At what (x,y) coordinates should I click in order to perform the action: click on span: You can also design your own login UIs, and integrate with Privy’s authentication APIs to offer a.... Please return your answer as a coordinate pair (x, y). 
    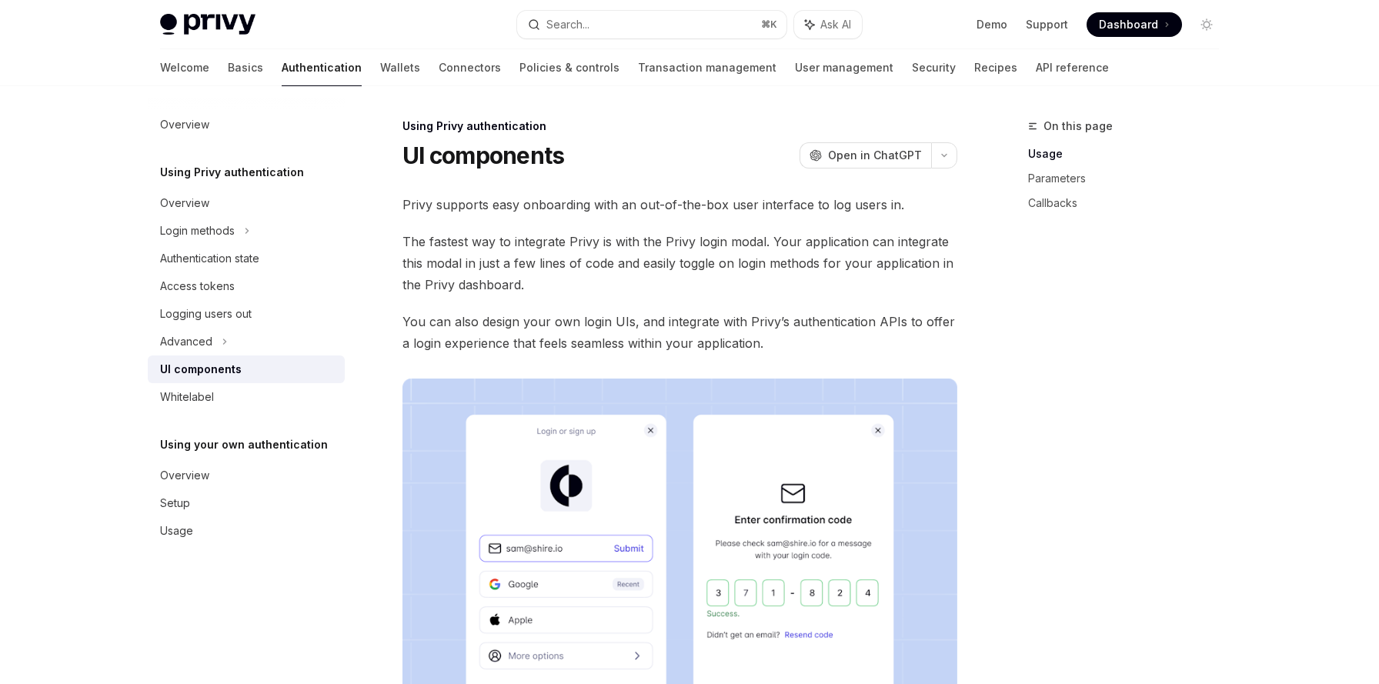
    Looking at the image, I should click on (680, 333).